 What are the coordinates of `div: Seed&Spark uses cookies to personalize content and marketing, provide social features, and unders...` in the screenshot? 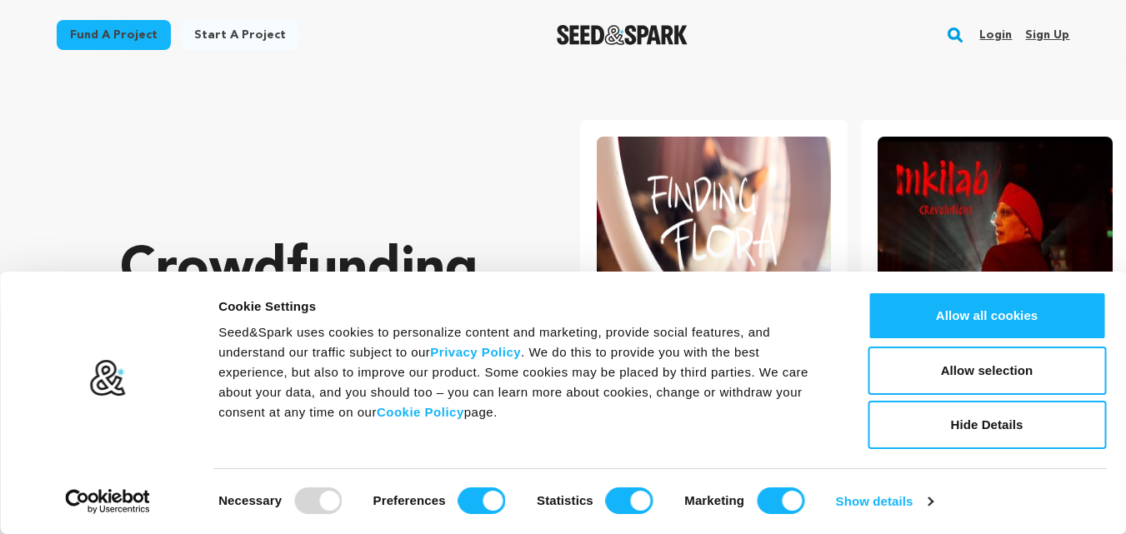 It's located at (524, 373).